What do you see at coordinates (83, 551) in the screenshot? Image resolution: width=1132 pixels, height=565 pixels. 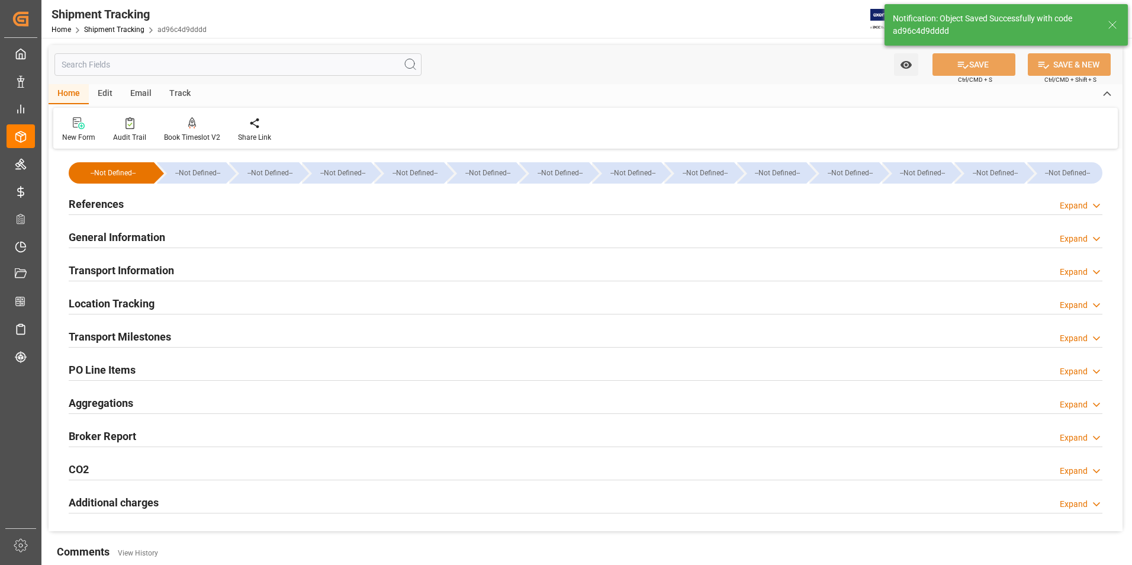 I see `h2: Comments` at bounding box center [83, 551].